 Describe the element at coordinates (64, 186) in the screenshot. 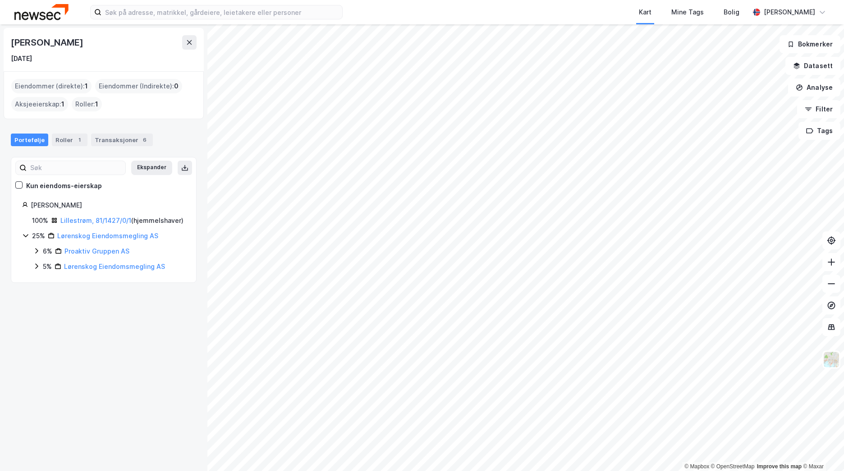

I see `div: Kun eiendoms-eierskap` at that location.